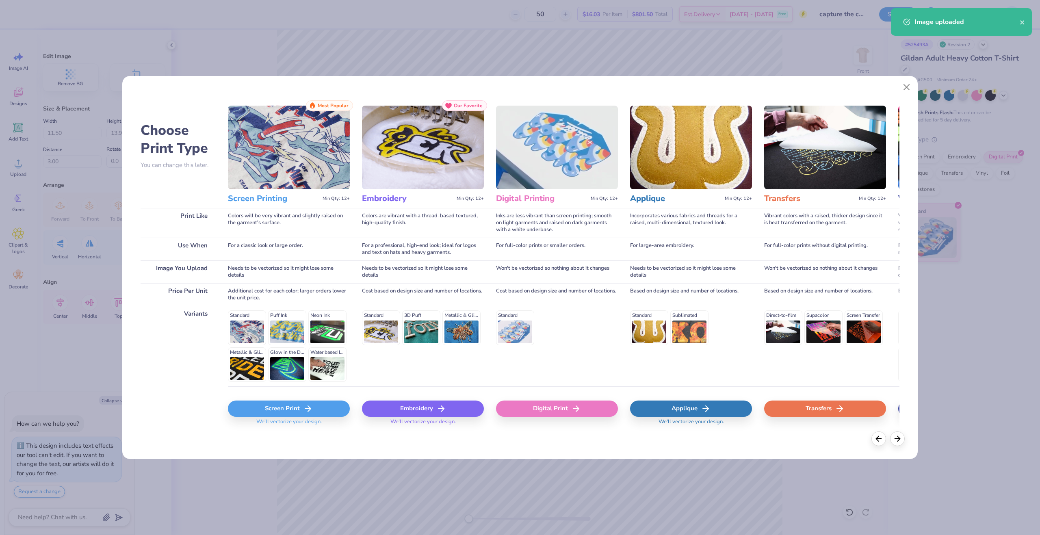  Describe the element at coordinates (289, 294) in the screenshot. I see `div: Additional cost for each color; larger orders lower the unit price.` at that location.